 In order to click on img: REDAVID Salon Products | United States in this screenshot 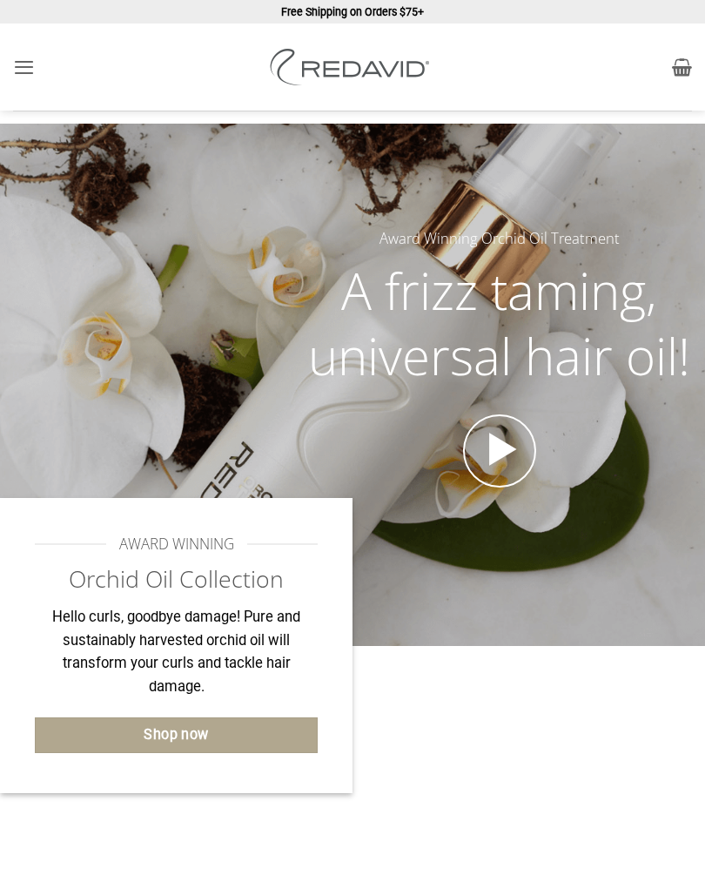, I will do `click(353, 67)`.